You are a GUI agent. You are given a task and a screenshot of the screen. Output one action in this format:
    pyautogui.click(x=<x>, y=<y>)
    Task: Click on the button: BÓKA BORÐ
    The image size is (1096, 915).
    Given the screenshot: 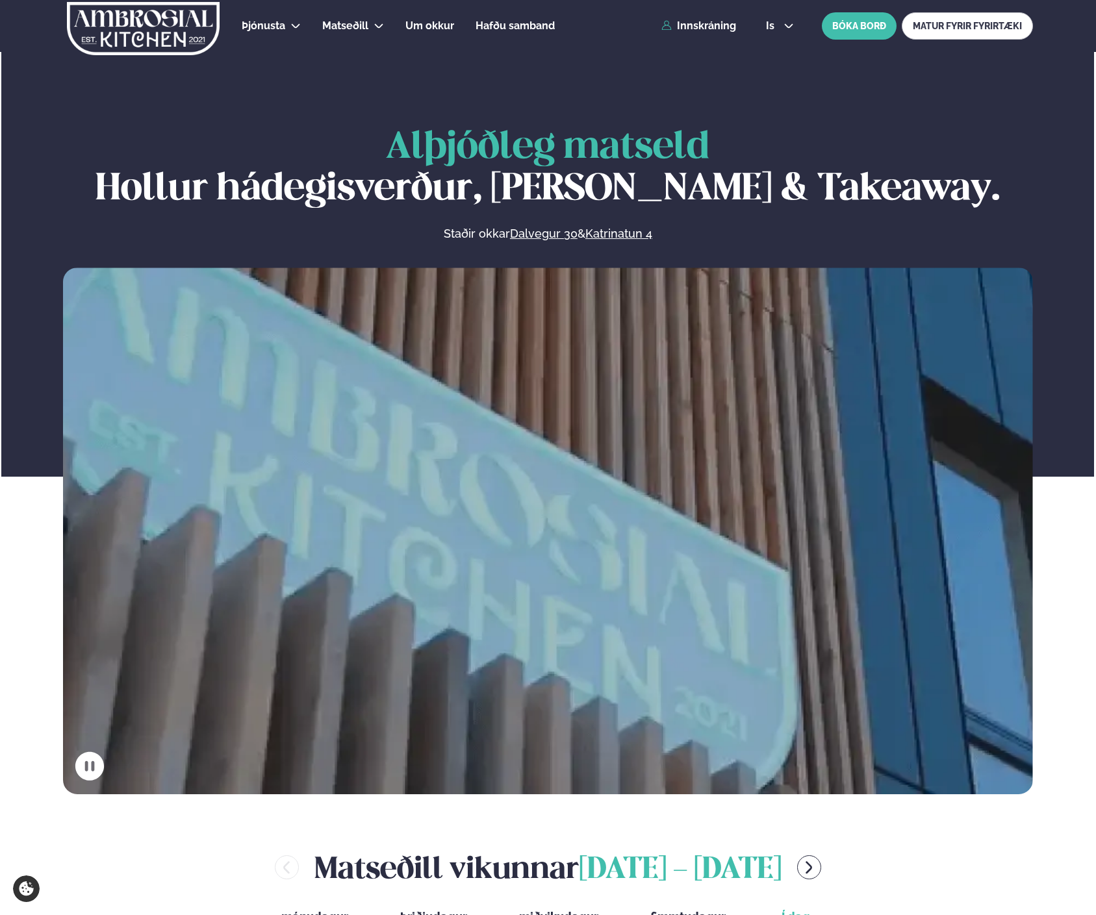 What is the action you would take?
    pyautogui.click(x=859, y=26)
    